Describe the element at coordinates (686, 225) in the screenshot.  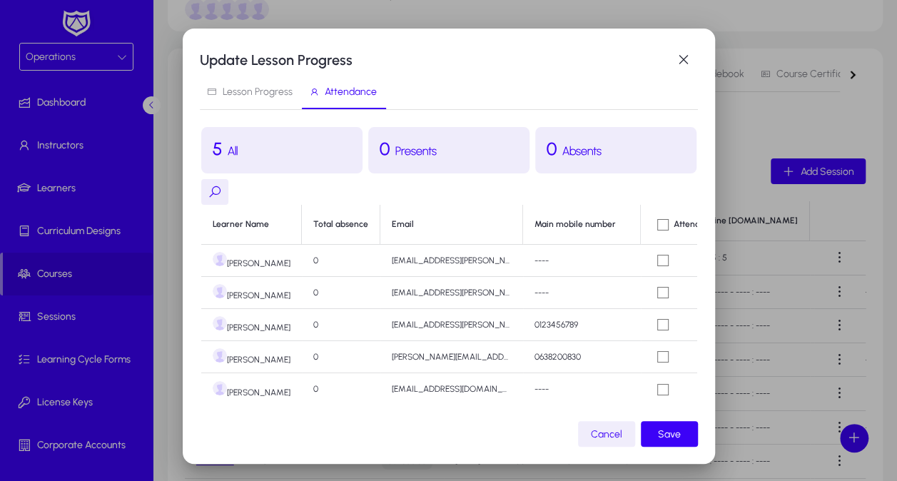
I see `th: Attendance` at that location.